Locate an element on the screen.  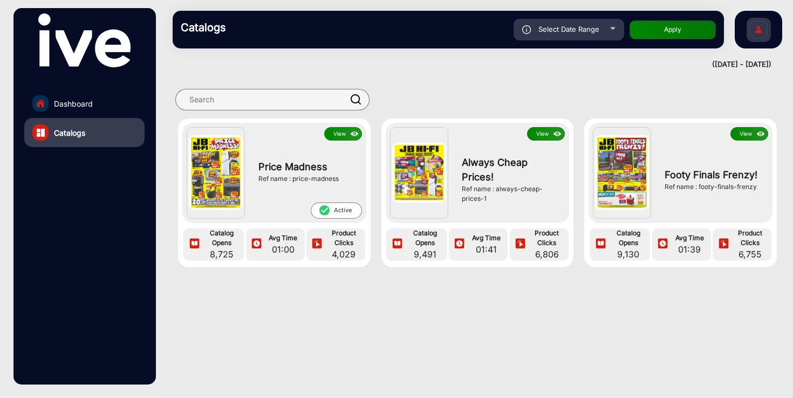
span: Select Date Range is located at coordinates (568, 29).